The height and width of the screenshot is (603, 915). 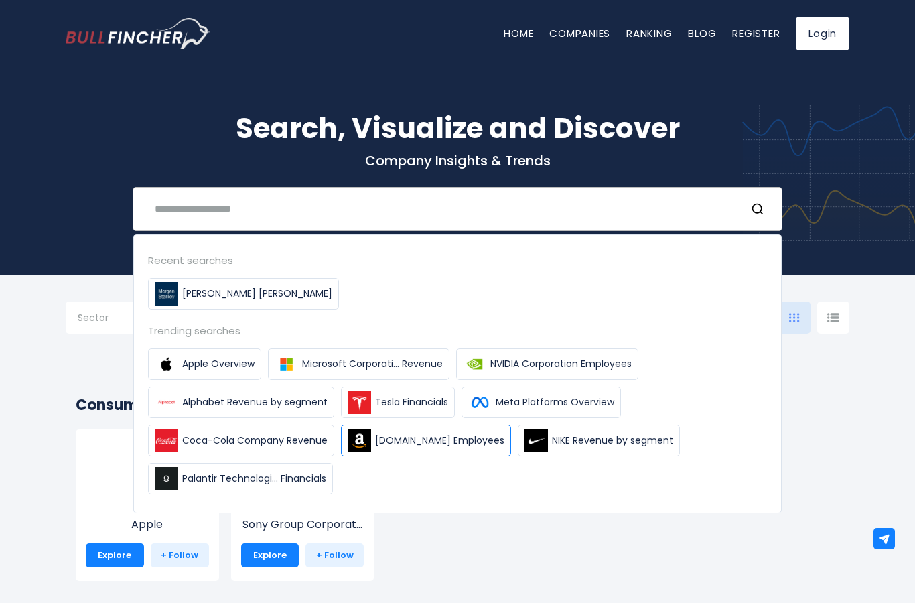 I want to click on input: Selection, so click(x=121, y=319).